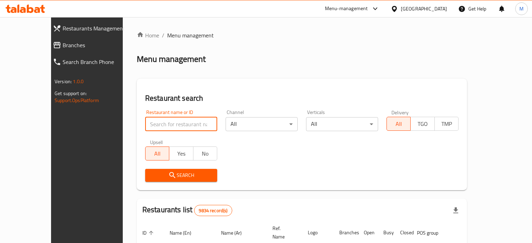 This screenshot has height=243, width=532. What do you see at coordinates (71, 93) in the screenshot?
I see `span: Get support on:` at bounding box center [71, 93].